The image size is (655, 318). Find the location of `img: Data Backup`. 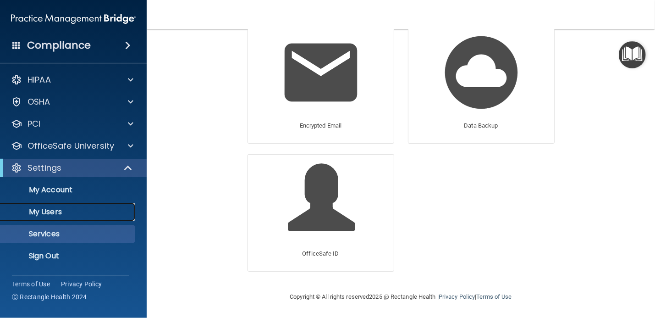

img: Data Backup is located at coordinates (481, 72).